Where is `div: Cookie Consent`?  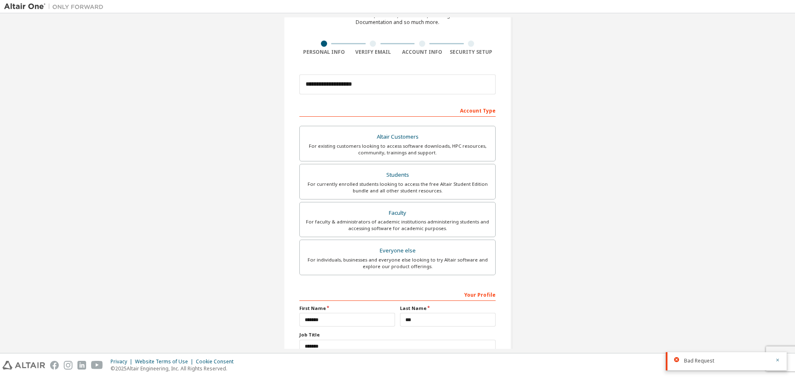
div: Cookie Consent is located at coordinates (217, 362).